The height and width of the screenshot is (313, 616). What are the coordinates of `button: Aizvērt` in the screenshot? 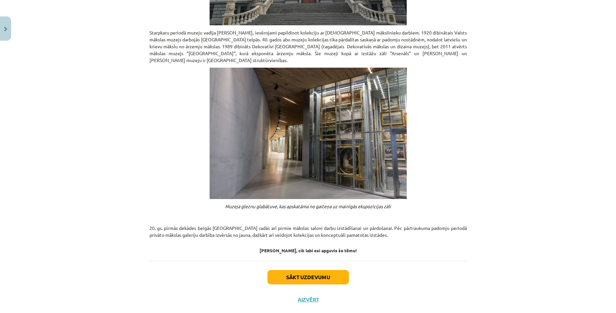 It's located at (308, 299).